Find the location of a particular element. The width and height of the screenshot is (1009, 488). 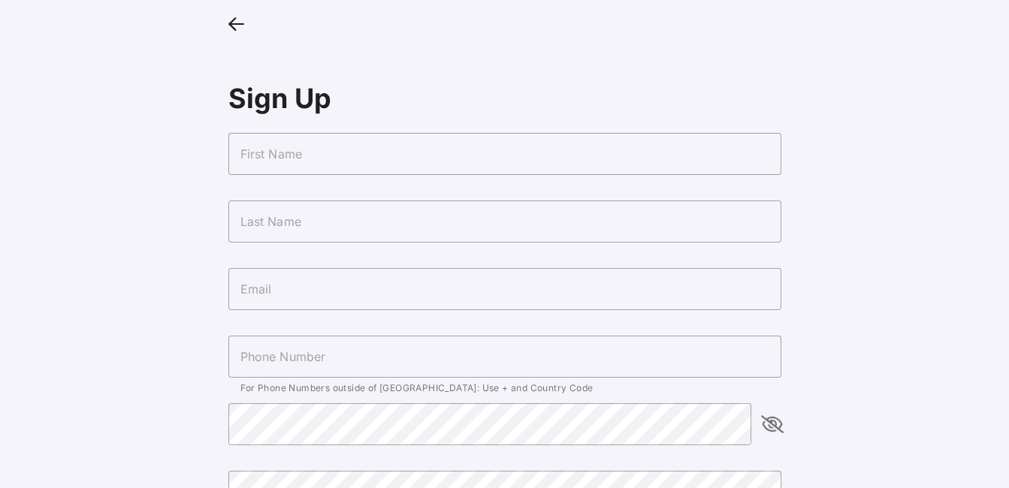

input: Phone Number is located at coordinates (505, 357).